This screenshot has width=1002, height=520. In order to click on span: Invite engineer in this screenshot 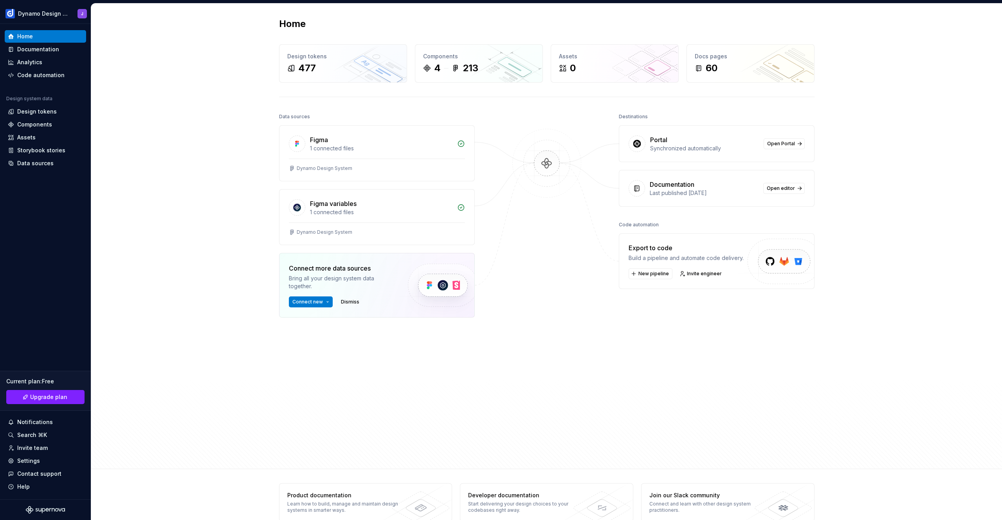, I will do `click(704, 274)`.